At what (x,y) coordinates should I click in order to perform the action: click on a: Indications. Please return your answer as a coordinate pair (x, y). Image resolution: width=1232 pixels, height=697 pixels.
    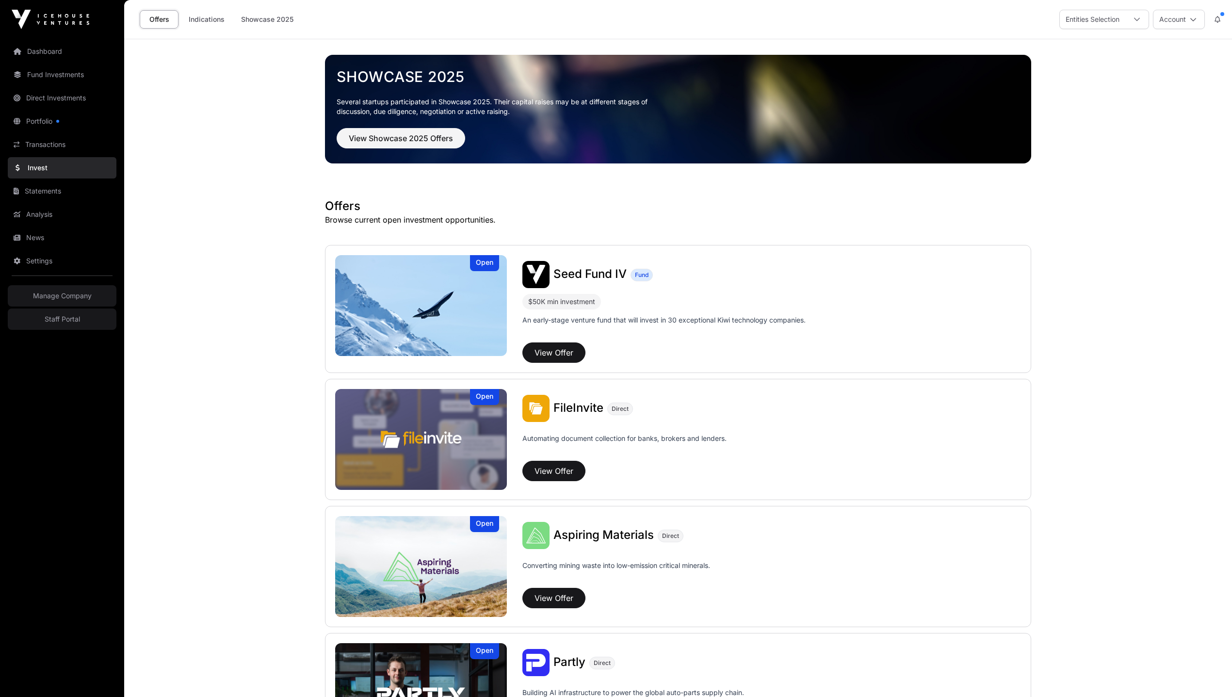
    Looking at the image, I should click on (207, 19).